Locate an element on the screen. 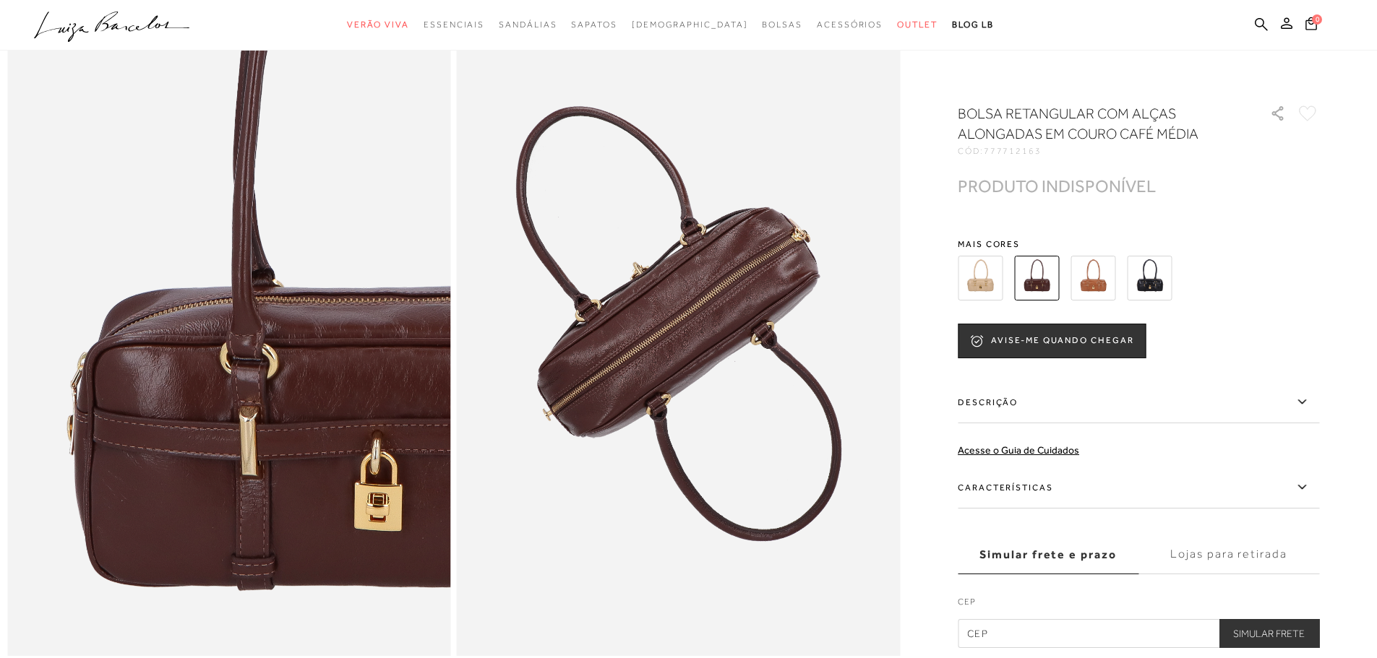 The height and width of the screenshot is (658, 1377). input: CEP is located at coordinates (1138, 634).